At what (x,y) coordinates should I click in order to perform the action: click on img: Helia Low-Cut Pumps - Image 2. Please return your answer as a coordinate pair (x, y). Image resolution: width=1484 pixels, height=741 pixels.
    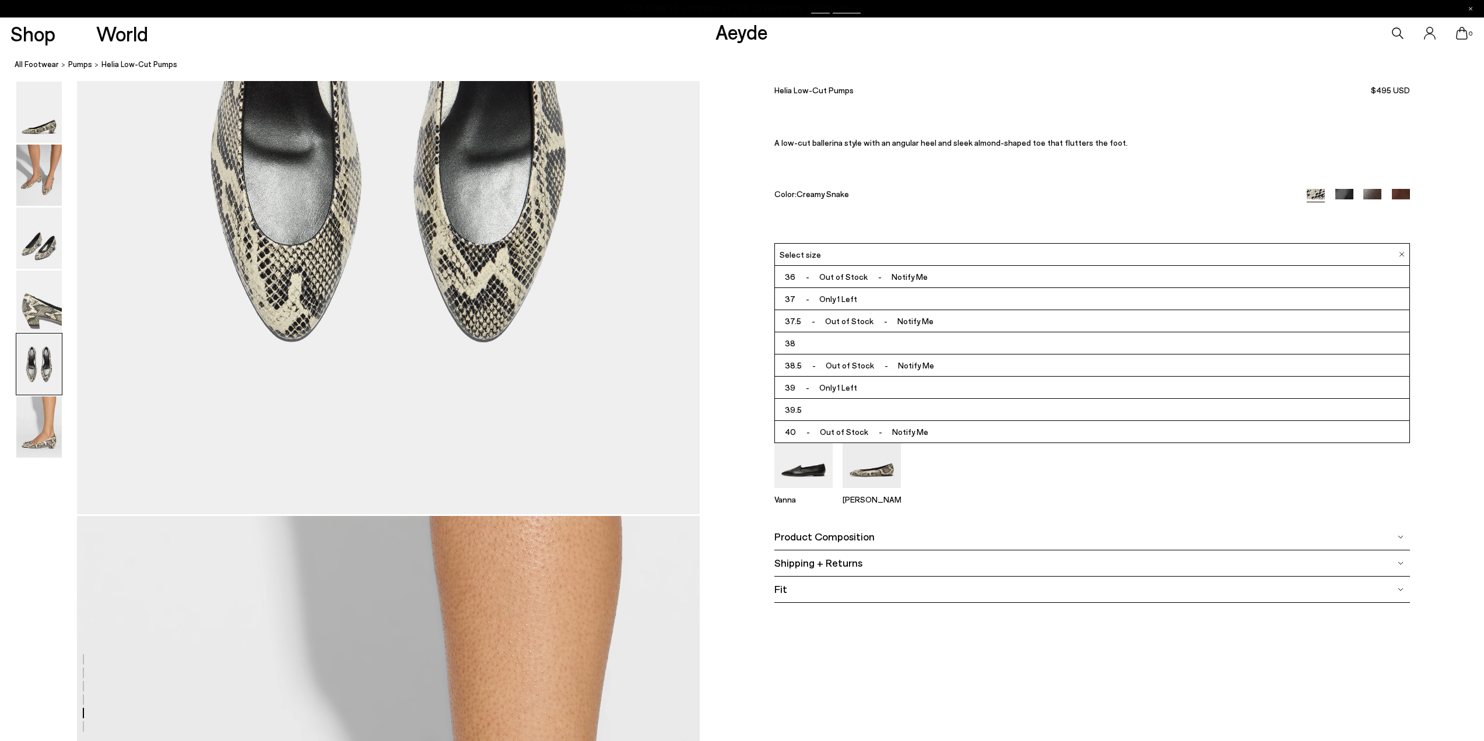
    Looking at the image, I should click on (39, 175).